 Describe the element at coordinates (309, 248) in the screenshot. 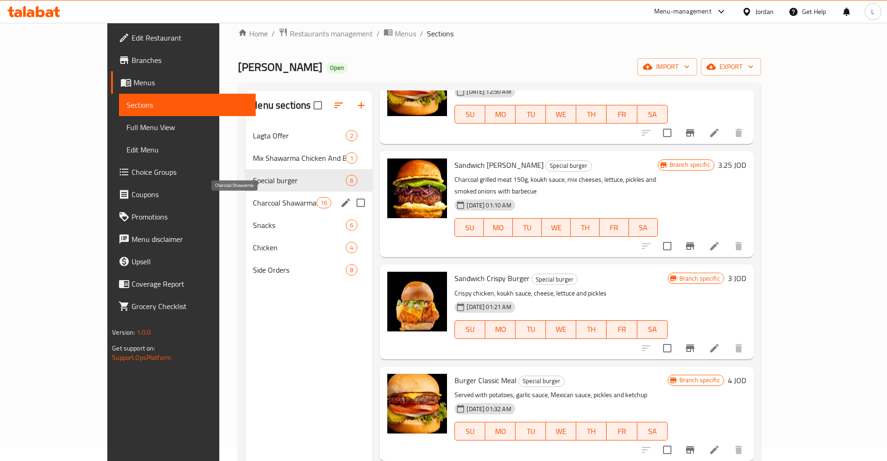

I see `div: Chicken4` at that location.